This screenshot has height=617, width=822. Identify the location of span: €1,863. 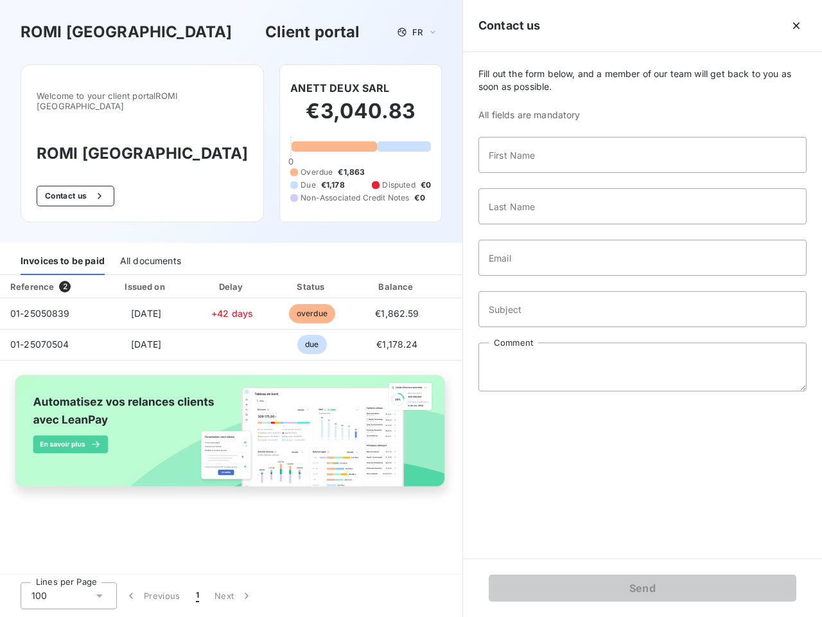
(351, 172).